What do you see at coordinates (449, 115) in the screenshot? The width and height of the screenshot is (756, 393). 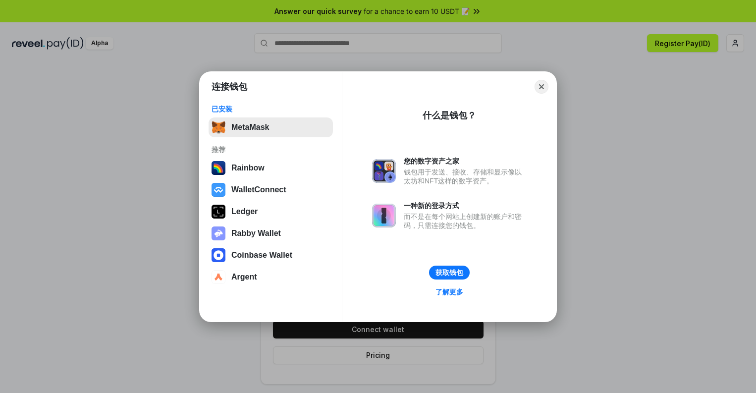 I see `div: 什么是钱包？` at bounding box center [449, 115].